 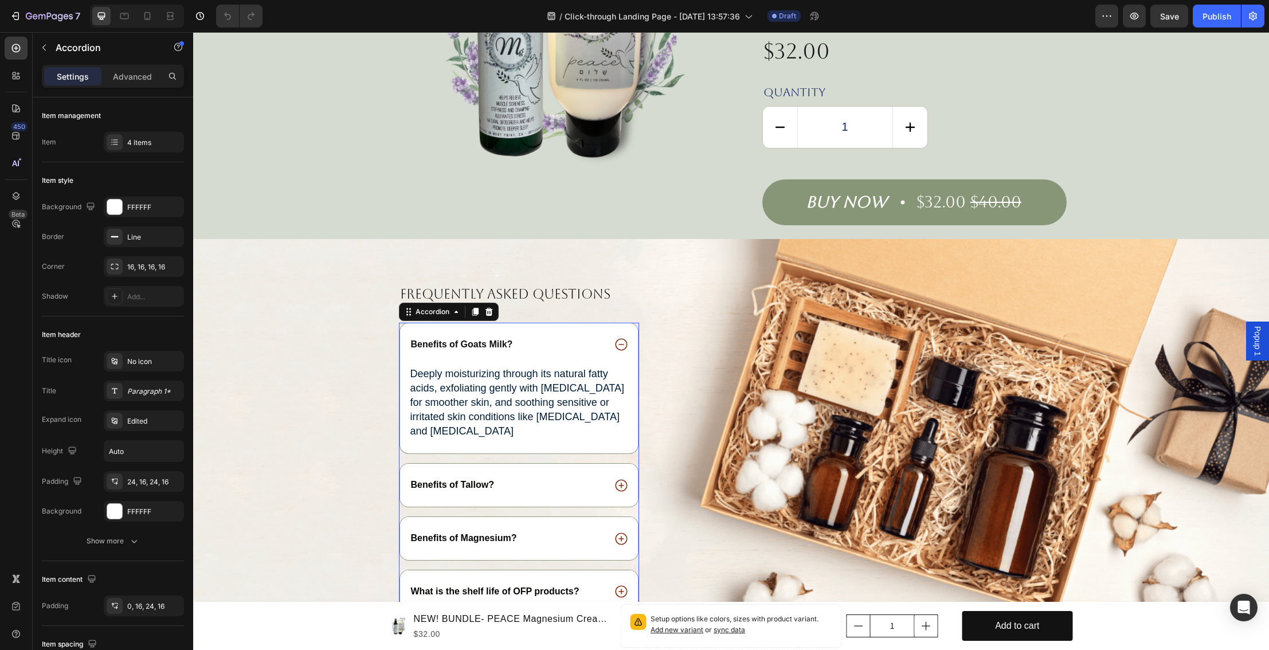 I want to click on span: Add new variant, so click(x=484, y=597).